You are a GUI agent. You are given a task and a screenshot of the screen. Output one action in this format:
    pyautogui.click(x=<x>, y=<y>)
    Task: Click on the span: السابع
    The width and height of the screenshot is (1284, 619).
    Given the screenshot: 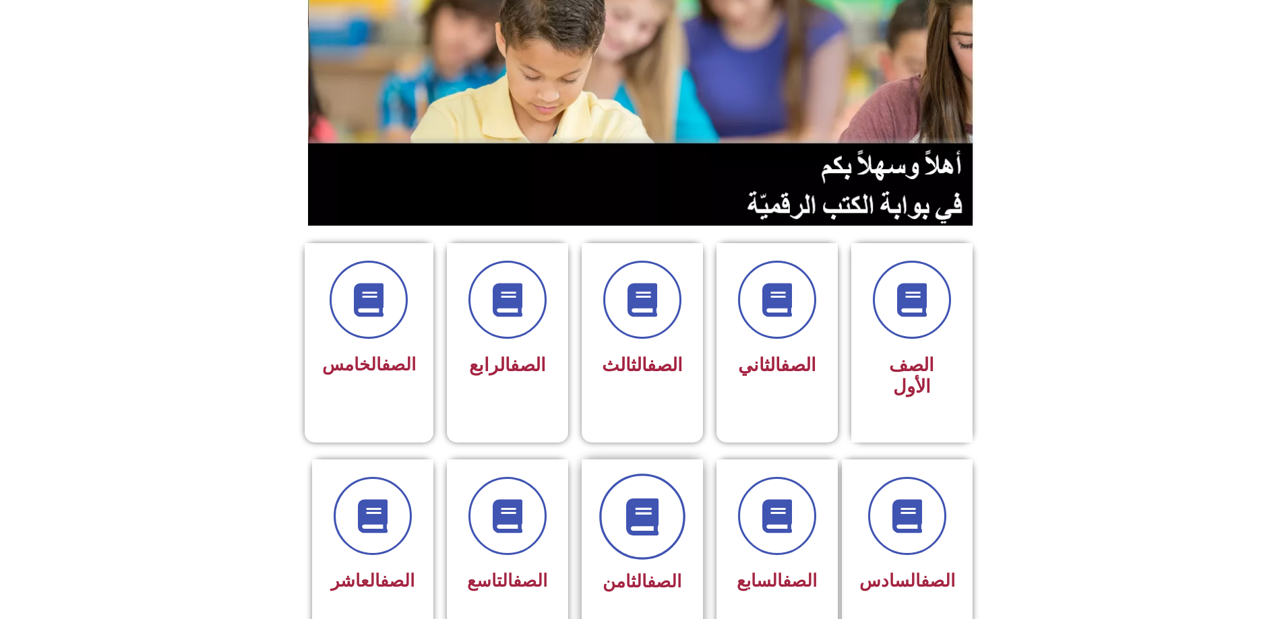 What is the action you would take?
    pyautogui.click(x=776, y=581)
    